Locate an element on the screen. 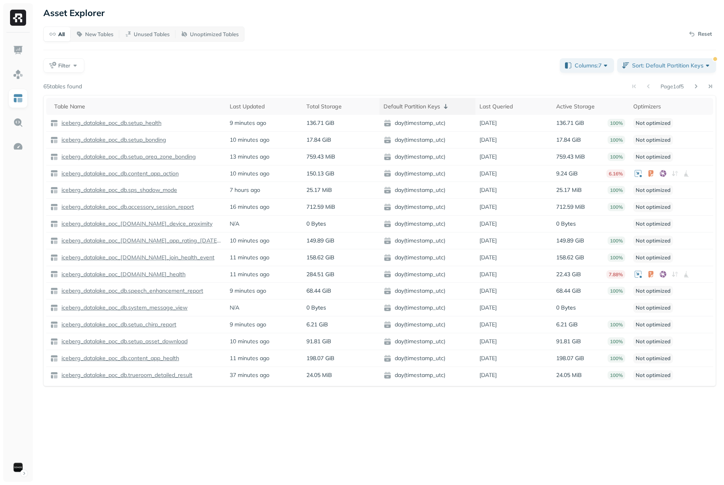 The width and height of the screenshot is (724, 485). p: 284.51 GiB is located at coordinates (320, 274).